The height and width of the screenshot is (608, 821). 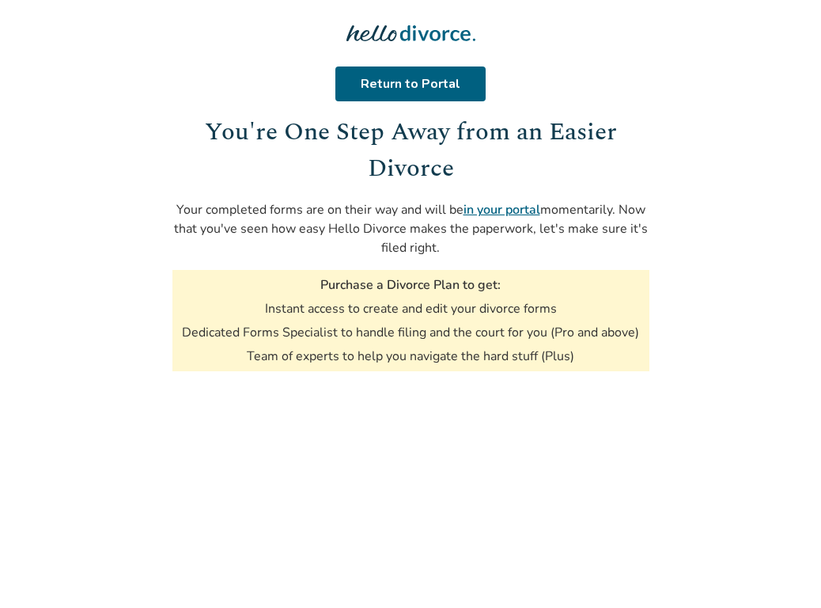 I want to click on li: Team of experts to help you navigate the hard stuff (Plus), so click(x=411, y=356).